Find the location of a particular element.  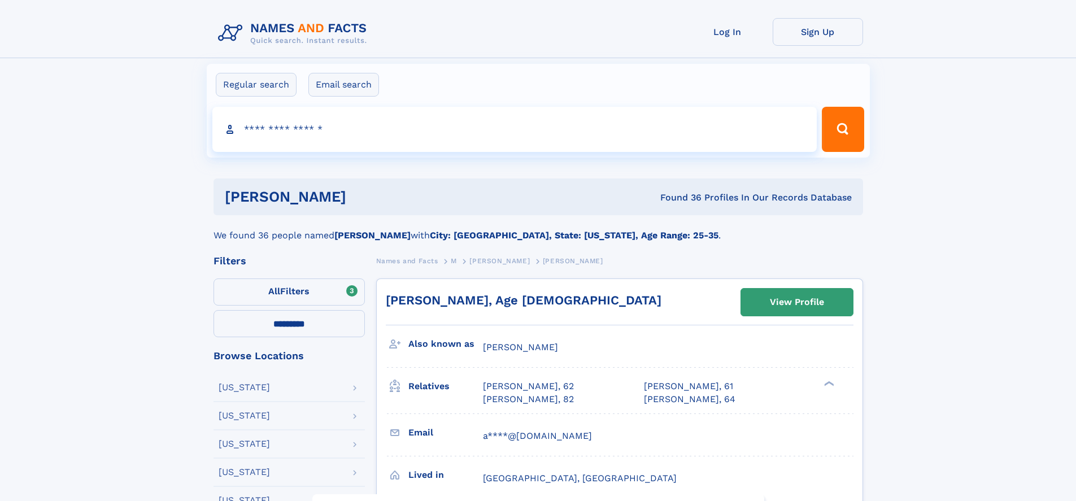

a: Sign Up is located at coordinates (818, 32).